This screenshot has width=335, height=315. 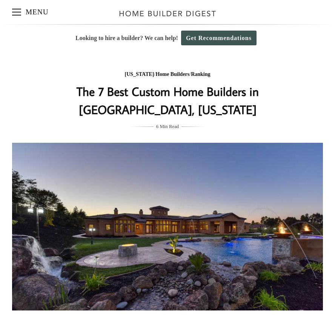 What do you see at coordinates (201, 74) in the screenshot?
I see `a: Ranking` at bounding box center [201, 74].